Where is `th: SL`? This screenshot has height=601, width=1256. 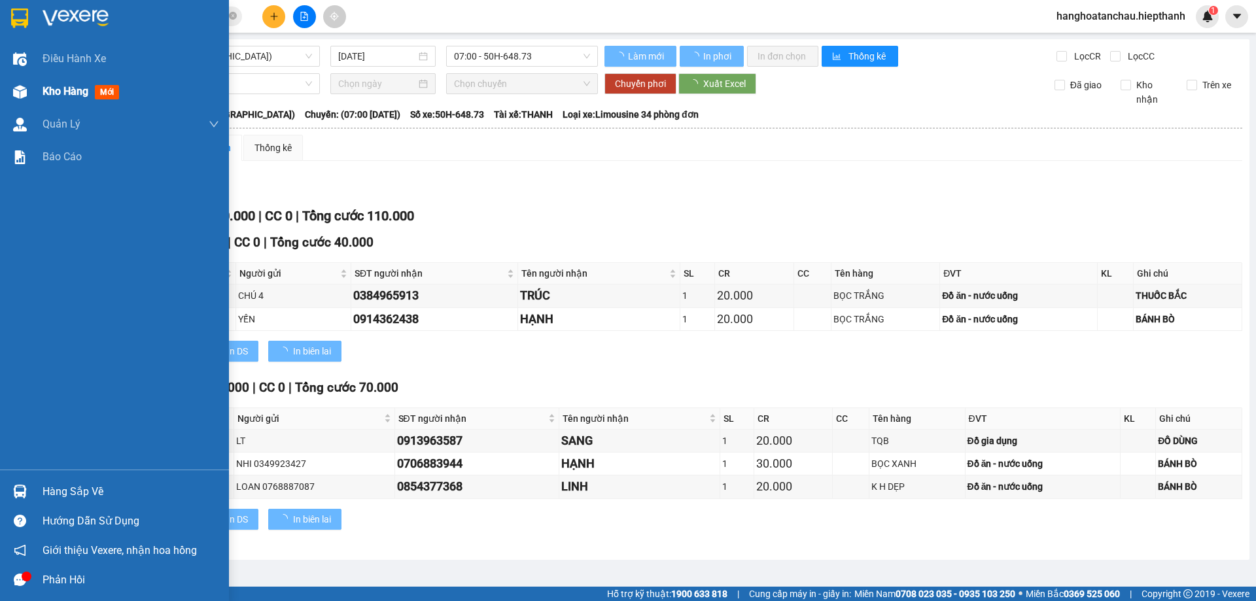 th: SL is located at coordinates (697, 273).